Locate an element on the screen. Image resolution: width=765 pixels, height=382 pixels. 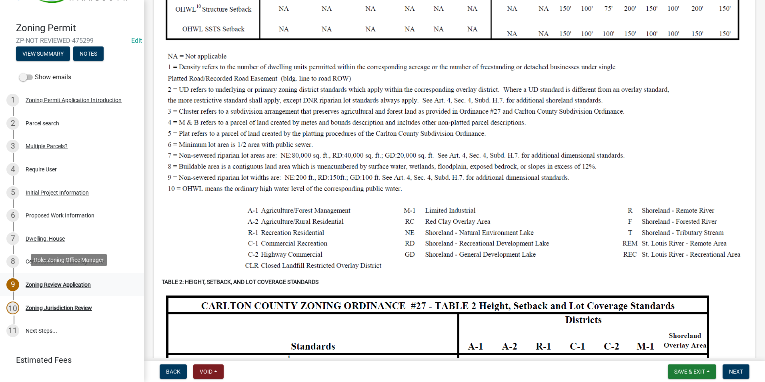
wm-modal-confirm: Notes is located at coordinates (88, 54).